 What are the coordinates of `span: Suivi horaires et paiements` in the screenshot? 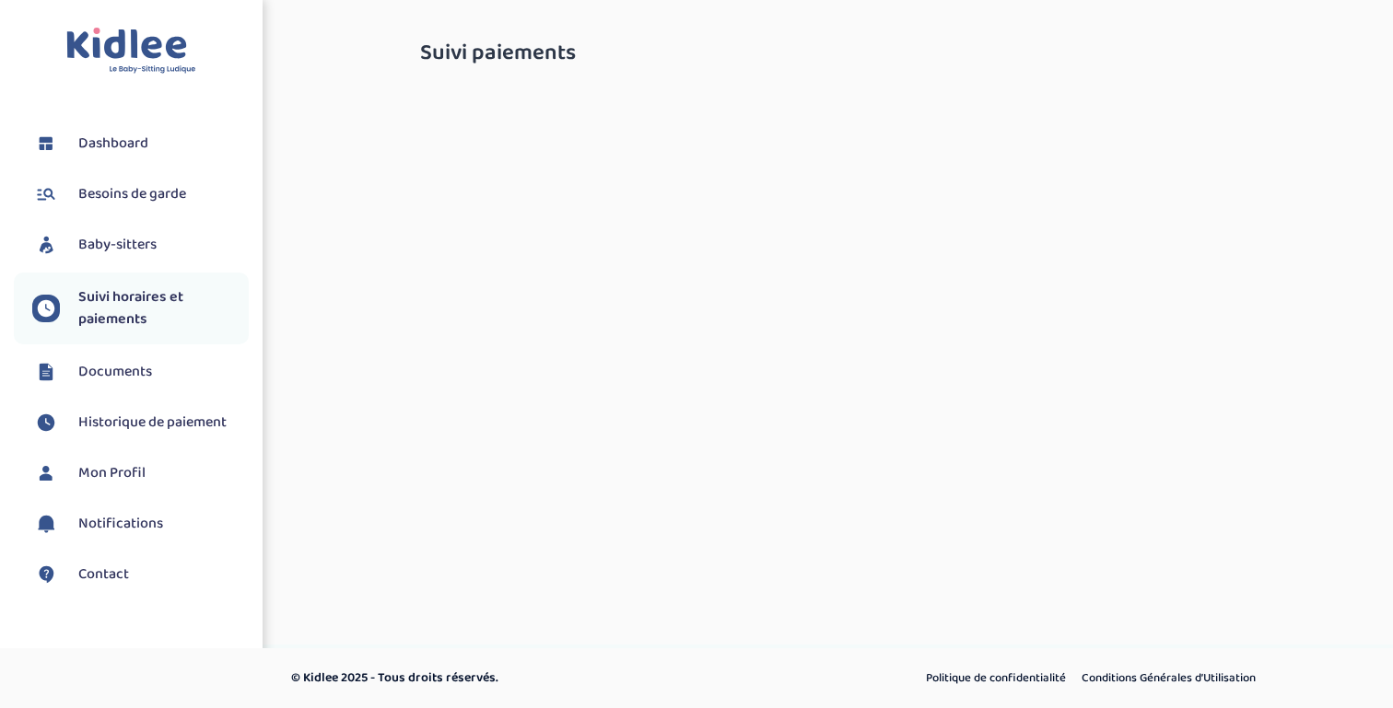 It's located at (163, 309).